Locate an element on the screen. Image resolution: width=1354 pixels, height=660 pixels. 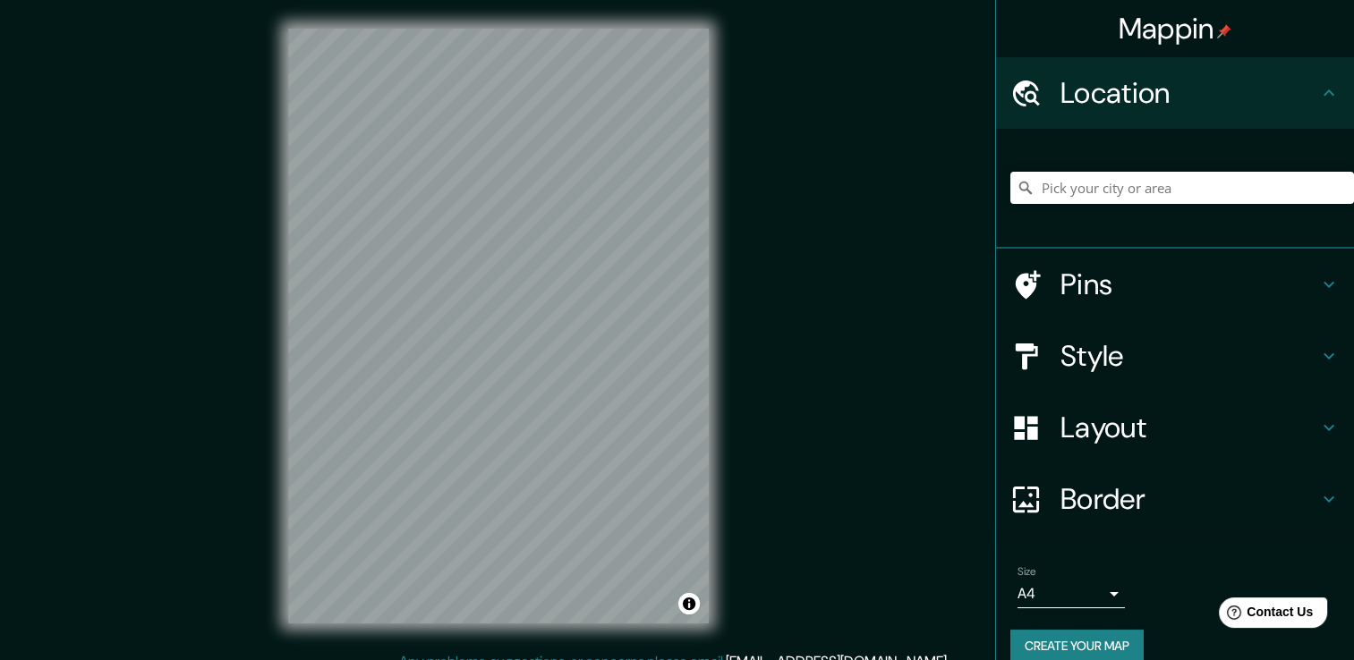
span: Contact Us is located at coordinates (85, 21).